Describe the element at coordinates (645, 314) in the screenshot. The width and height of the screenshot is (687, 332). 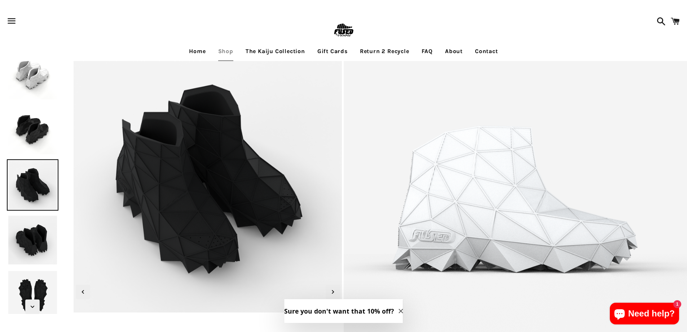
I see `inbox-online-store-chat: Shopify online store chat` at that location.